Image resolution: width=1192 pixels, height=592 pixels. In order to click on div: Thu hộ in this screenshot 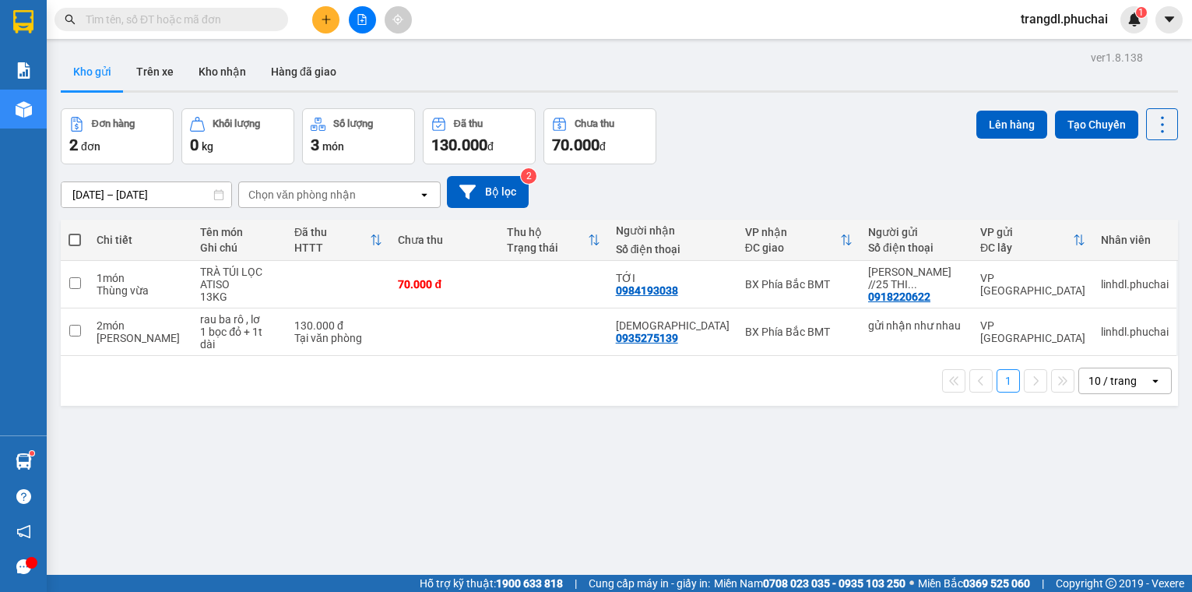, I will do `click(547, 232)`.